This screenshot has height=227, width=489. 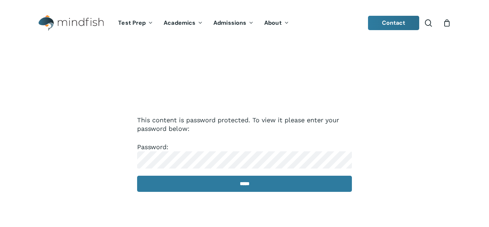 I want to click on span: Test Prep, so click(x=132, y=23).